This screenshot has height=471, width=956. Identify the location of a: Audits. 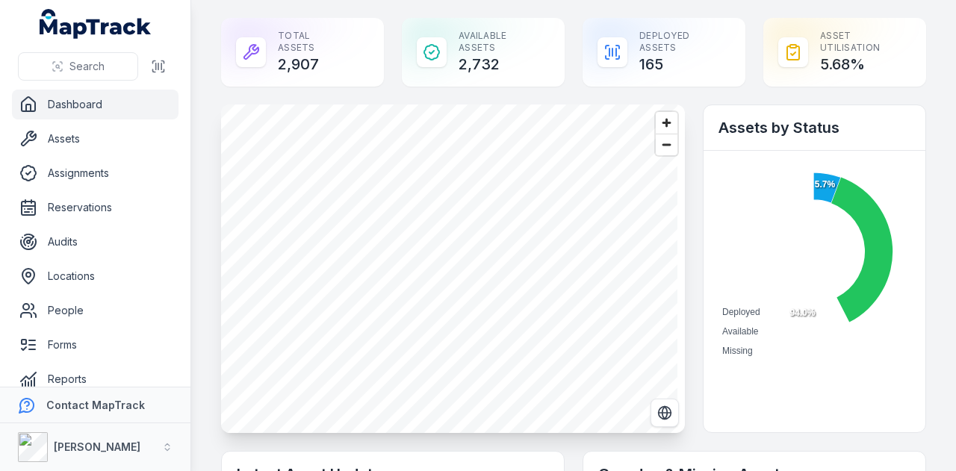
(95, 242).